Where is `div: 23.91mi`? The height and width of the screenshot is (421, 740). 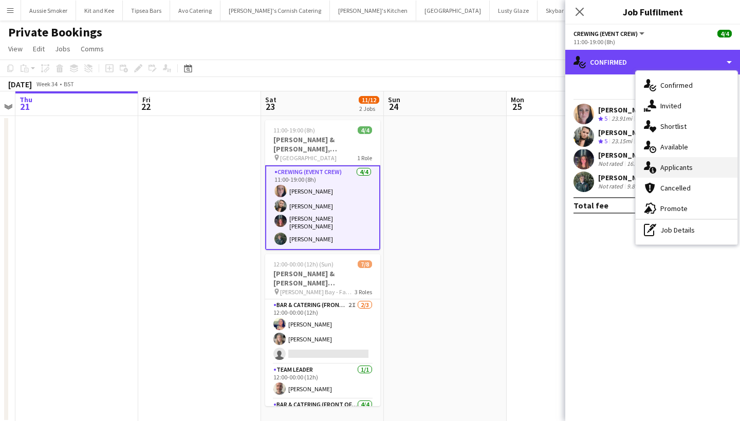
div: 23.91mi is located at coordinates (622, 119).